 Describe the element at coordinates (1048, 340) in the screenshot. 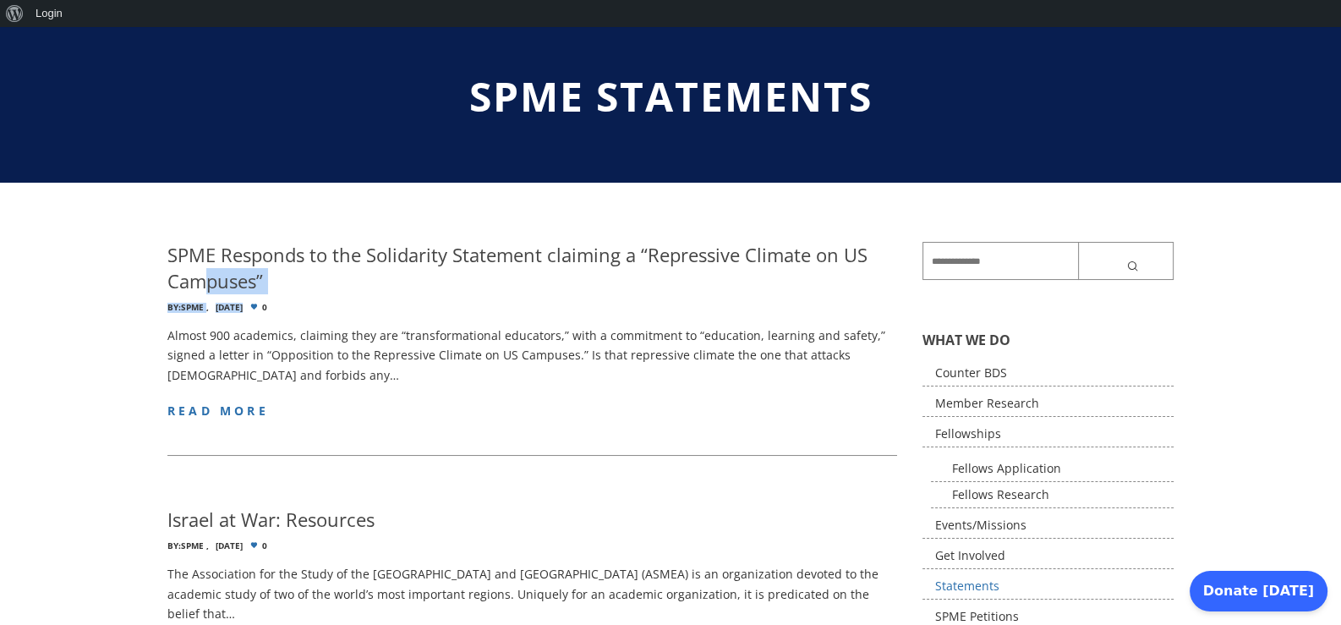

I see `h5: WHAT WE DO` at that location.